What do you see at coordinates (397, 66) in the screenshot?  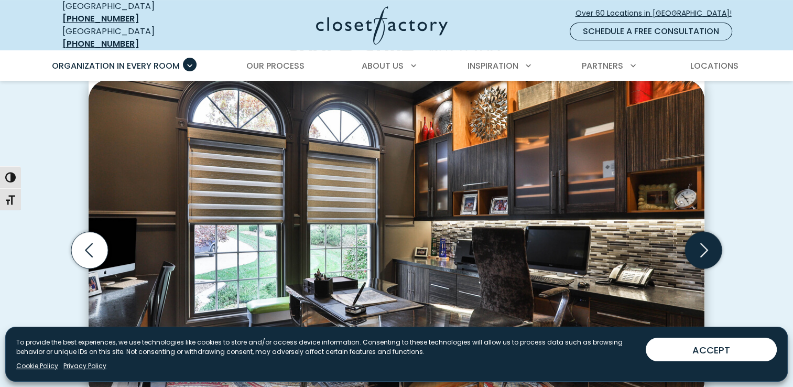 I see `nav: Primary Menu` at bounding box center [397, 66].